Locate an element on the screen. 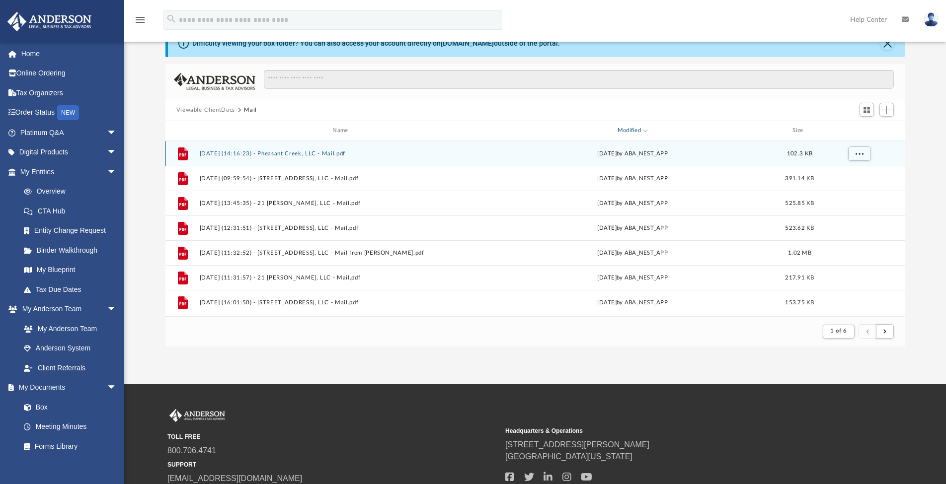 This screenshot has width=946, height=484. a: My Documentsarrow_drop_down is located at coordinates (67, 388).